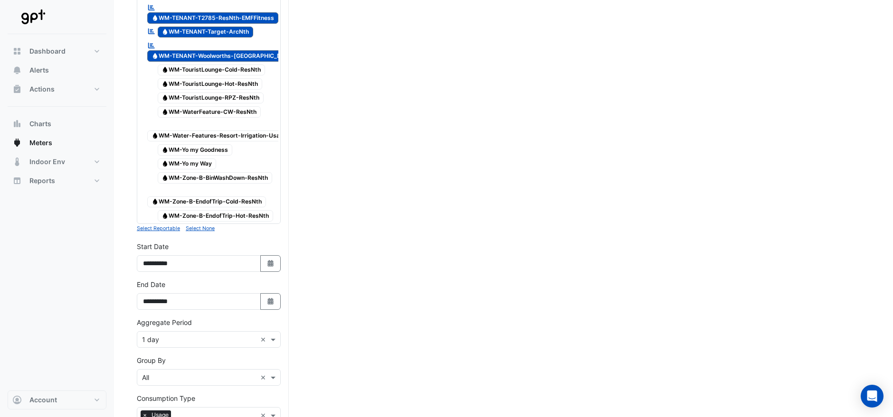 The image size is (893, 417). I want to click on span: WM-TouristLounge-RPZ-ResNth, so click(211, 98).